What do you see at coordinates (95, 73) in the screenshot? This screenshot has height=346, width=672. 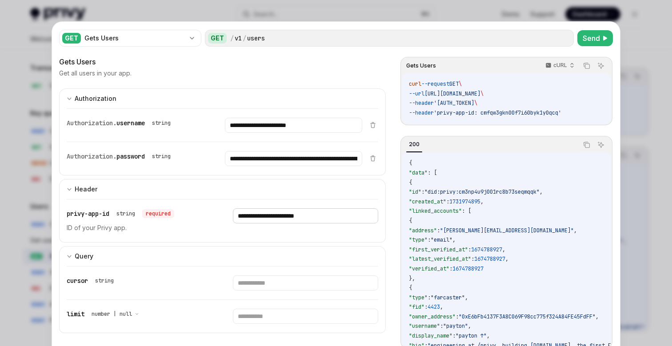 I see `p: Get all users in your app.` at bounding box center [95, 73].